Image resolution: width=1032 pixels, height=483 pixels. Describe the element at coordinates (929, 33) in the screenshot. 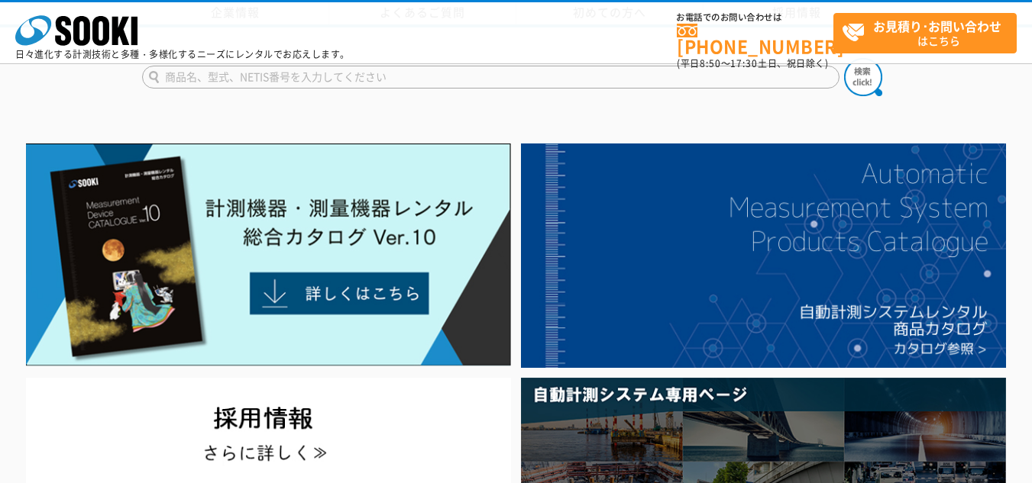

I see `span: はこちら` at that location.